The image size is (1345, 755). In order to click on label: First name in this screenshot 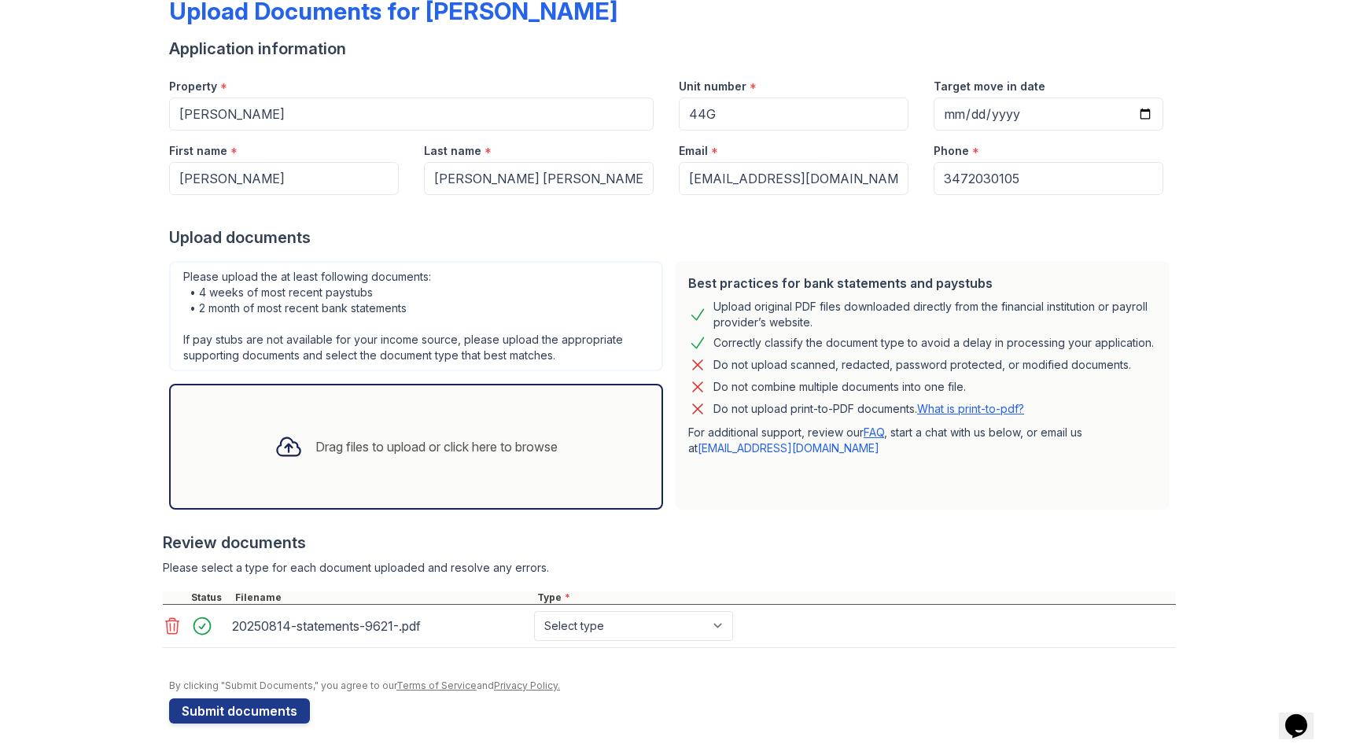, I will do `click(198, 151)`.